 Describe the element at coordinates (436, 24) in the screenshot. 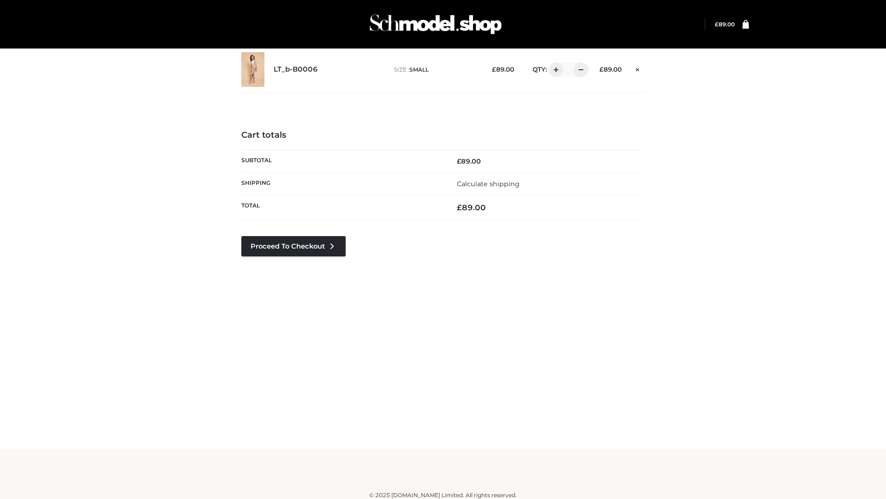

I see `img: Schmodel Admin 964` at that location.